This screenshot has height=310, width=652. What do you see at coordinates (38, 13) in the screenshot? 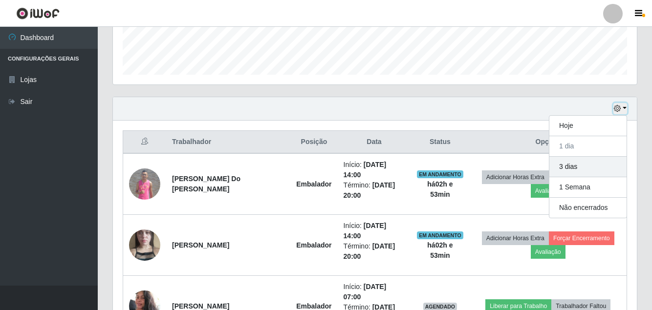
I see `img: CoreUI Logo` at bounding box center [38, 13].